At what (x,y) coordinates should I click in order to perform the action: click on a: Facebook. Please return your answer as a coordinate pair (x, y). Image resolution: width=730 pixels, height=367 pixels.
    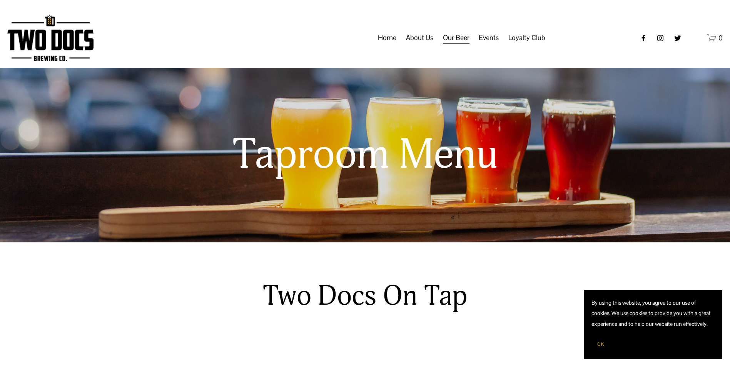
    Looking at the image, I should click on (643, 38).